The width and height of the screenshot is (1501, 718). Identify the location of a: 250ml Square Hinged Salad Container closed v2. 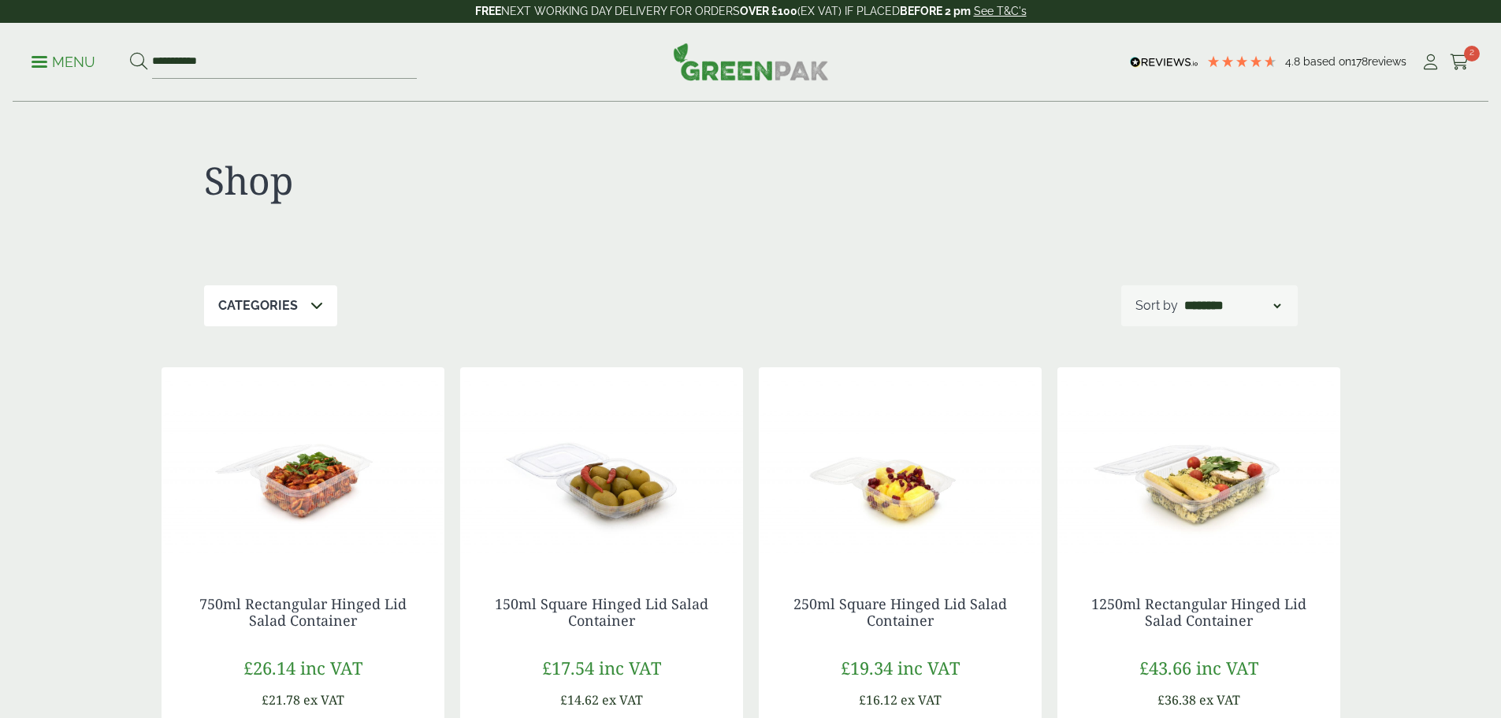
(900, 466).